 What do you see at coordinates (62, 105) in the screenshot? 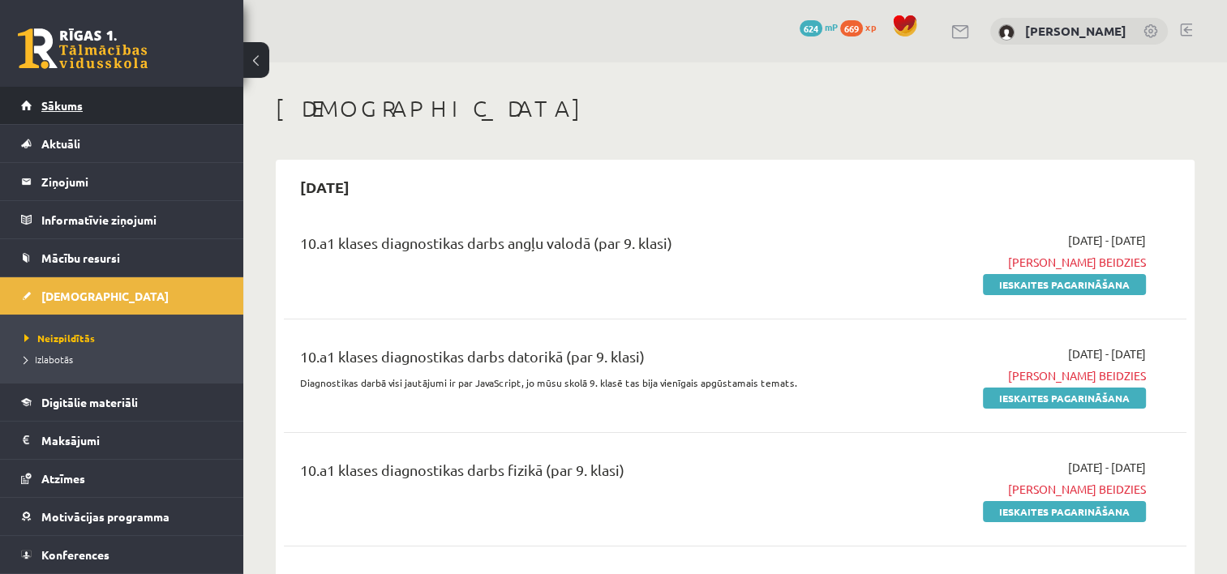
I see `span: Sākums` at bounding box center [62, 105].